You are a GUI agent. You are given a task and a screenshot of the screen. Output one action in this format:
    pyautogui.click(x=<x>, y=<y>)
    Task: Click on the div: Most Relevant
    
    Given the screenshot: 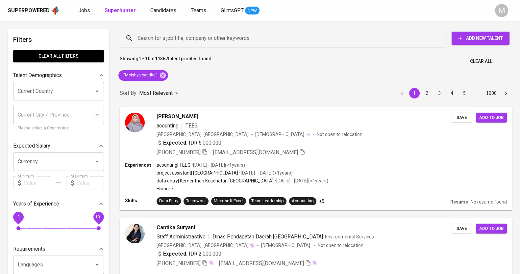 What is the action you would take?
    pyautogui.click(x=160, y=93)
    